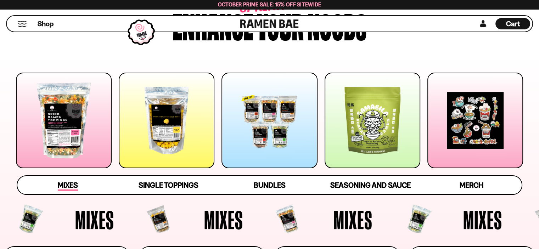 Image resolution: width=539 pixels, height=249 pixels. I want to click on a: Single Toppings, so click(168, 185).